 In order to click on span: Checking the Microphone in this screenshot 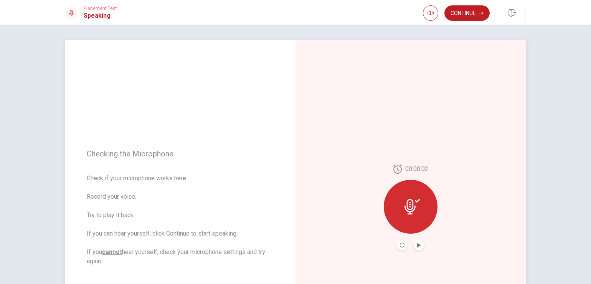, I will do `click(180, 154)`.